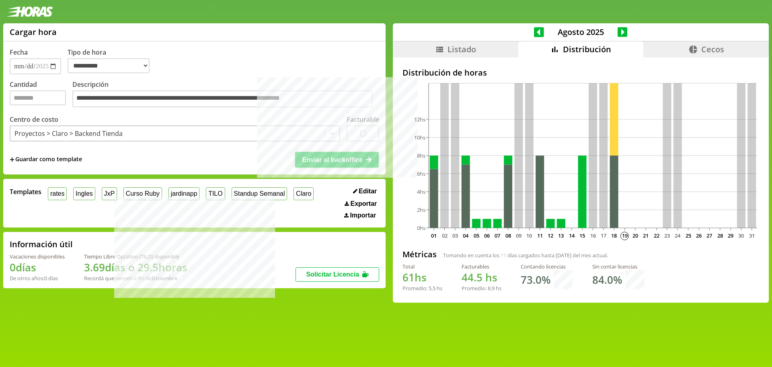 The height and width of the screenshot is (367, 772). Describe the element at coordinates (688, 236) in the screenshot. I see `text: 25` at that location.